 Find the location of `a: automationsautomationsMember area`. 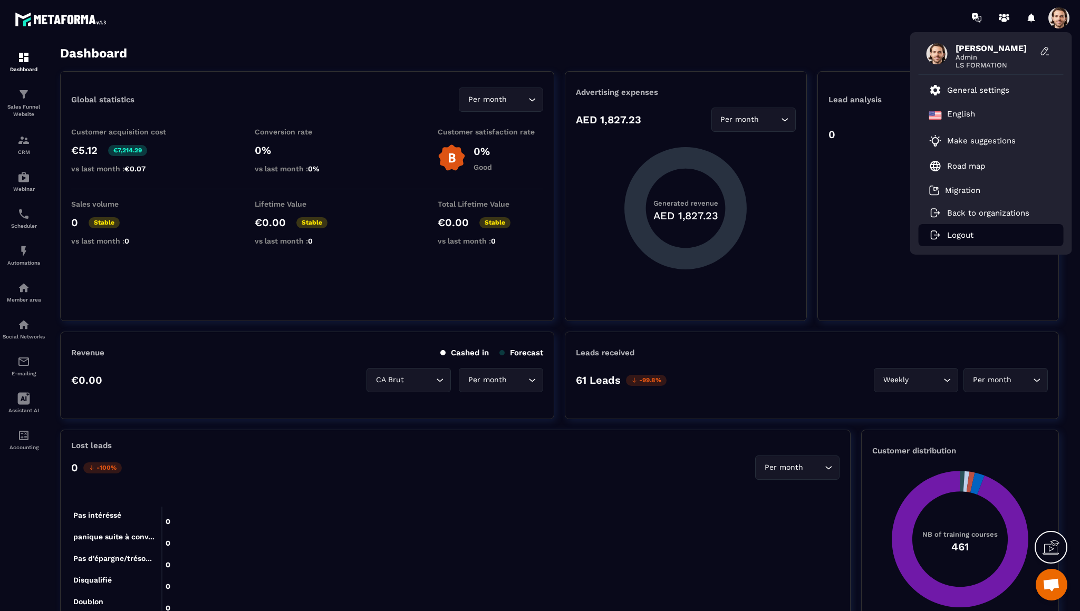

a: automationsautomationsMember area is located at coordinates (24, 292).